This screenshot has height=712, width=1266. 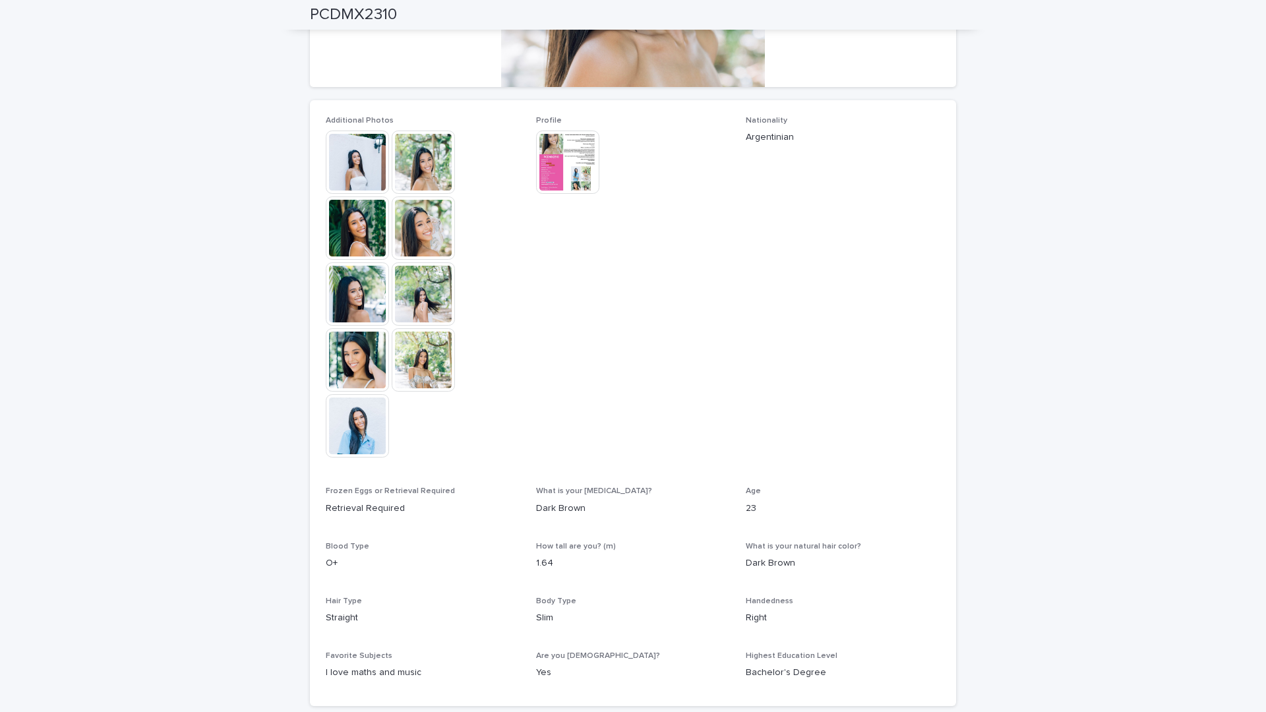 I want to click on span: How tall are you? (m), so click(x=576, y=547).